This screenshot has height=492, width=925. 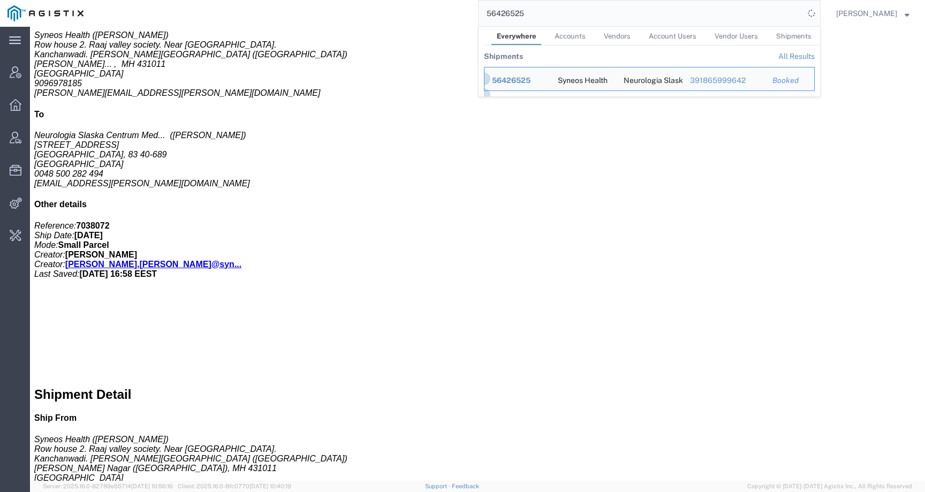 What do you see at coordinates (438, 486) in the screenshot?
I see `a: Support` at bounding box center [438, 486].